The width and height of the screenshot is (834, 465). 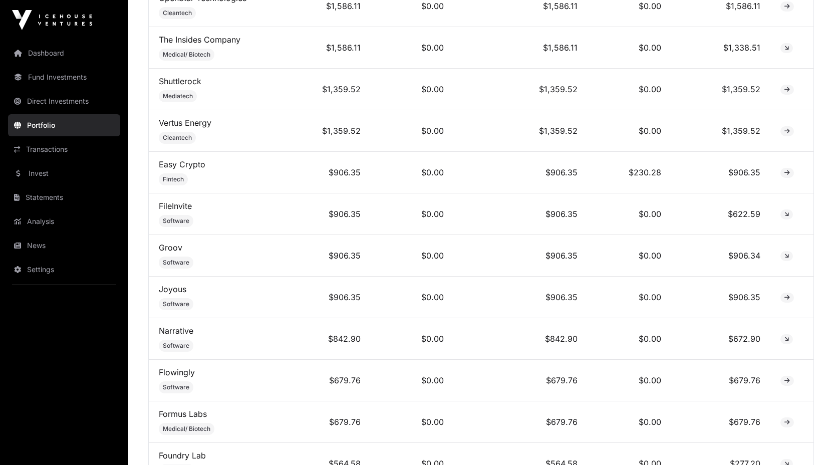 What do you see at coordinates (178, 96) in the screenshot?
I see `span: Mediatech` at bounding box center [178, 96].